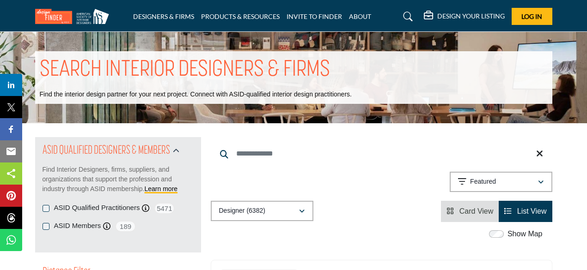  What do you see at coordinates (46, 208) in the screenshot?
I see `input: ASID Qualified Practitioners checkbox` at bounding box center [46, 208].